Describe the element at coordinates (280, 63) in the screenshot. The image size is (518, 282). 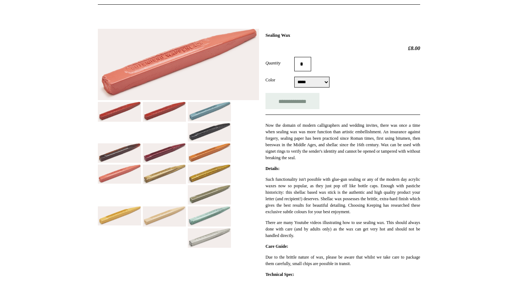
I see `label: Quantity` at that location.